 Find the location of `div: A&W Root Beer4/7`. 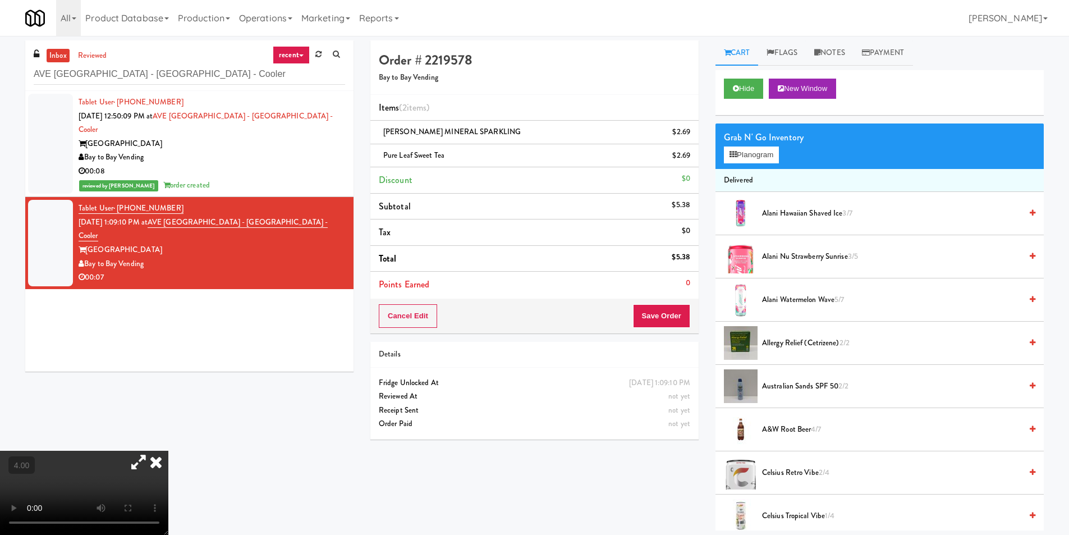

div: A&W Root Beer4/7 is located at coordinates (896, 429).